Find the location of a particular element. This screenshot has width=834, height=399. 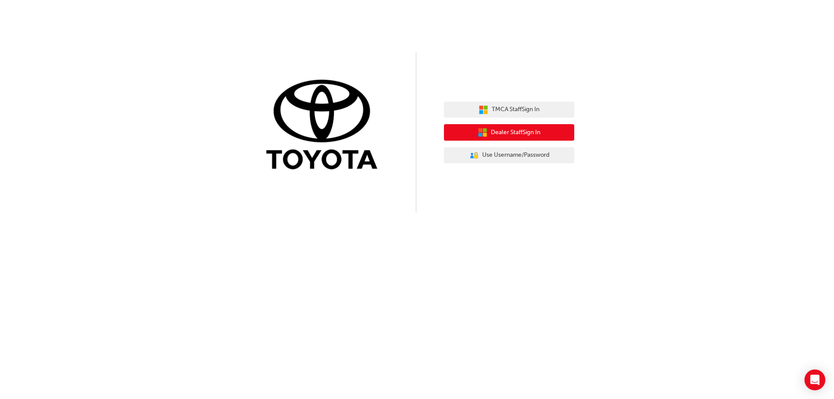

div: Open Intercom Messenger is located at coordinates (815, 380).